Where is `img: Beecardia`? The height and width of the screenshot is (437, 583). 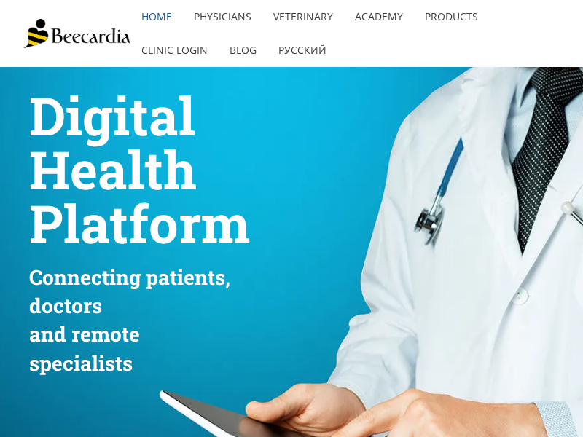 img: Beecardia is located at coordinates (76, 34).